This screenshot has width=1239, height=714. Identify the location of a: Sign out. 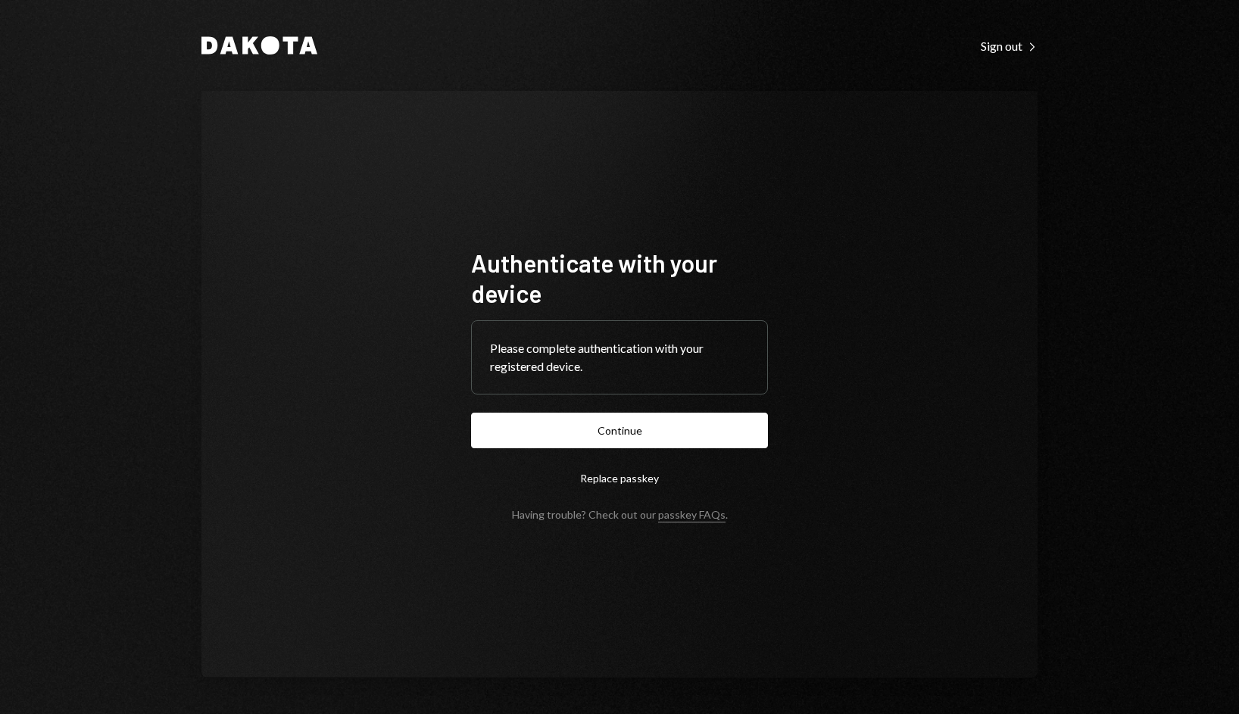
(1009, 45).